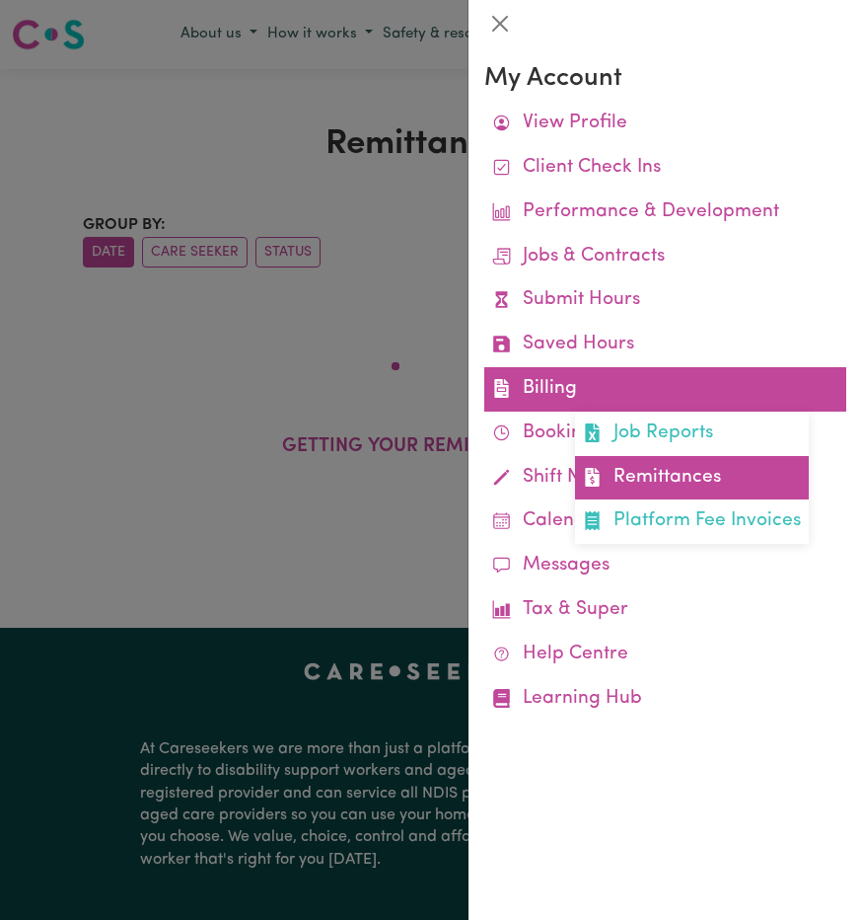 The image size is (862, 920). What do you see at coordinates (665, 699) in the screenshot?
I see `a: Learning Hub` at bounding box center [665, 699].